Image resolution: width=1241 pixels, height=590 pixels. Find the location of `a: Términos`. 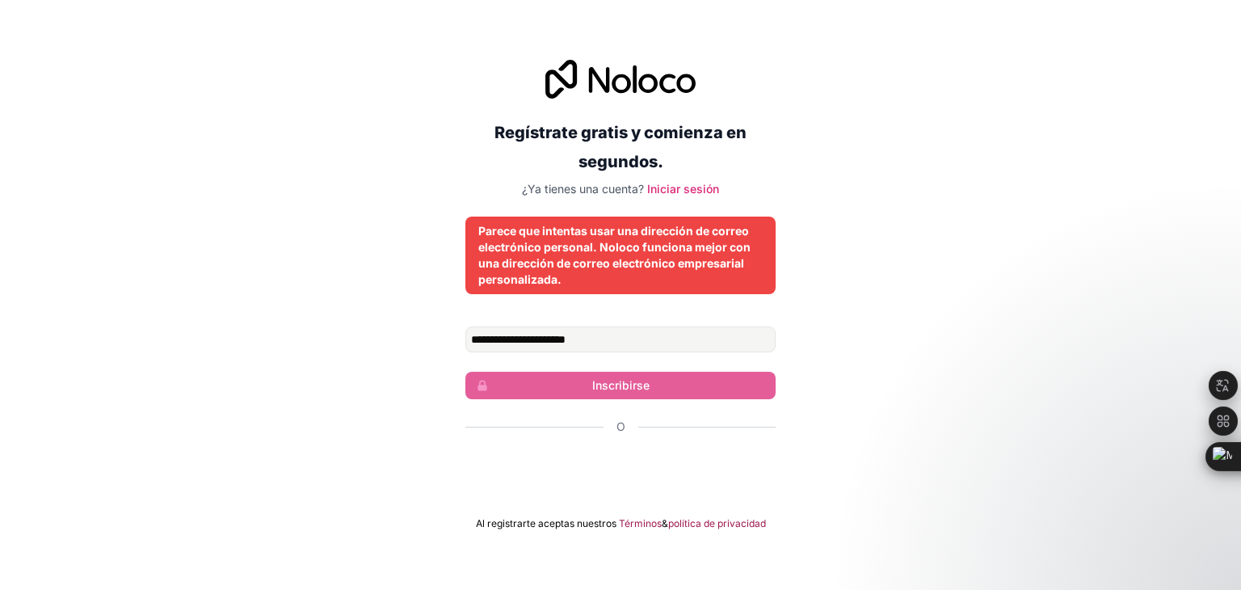

a: Términos is located at coordinates (640, 524).